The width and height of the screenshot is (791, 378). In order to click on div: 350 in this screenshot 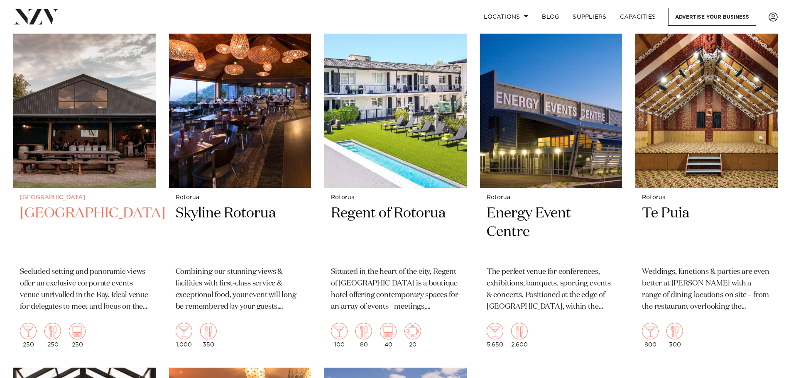, I will do `click(208, 335)`.